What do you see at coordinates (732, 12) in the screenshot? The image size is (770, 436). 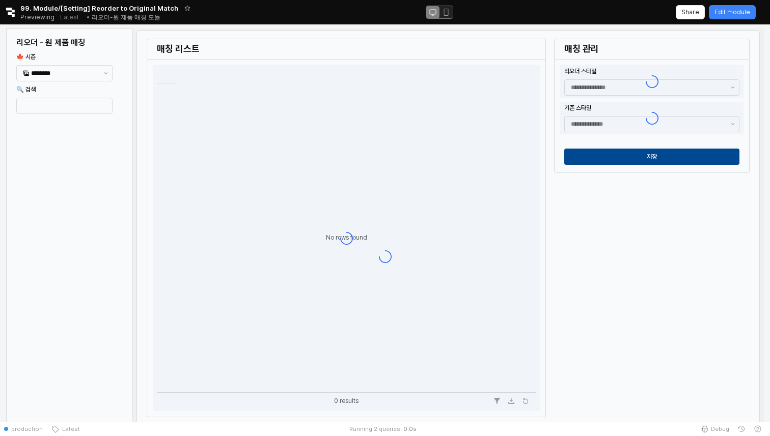 I see `button: Edit module` at bounding box center [732, 12].